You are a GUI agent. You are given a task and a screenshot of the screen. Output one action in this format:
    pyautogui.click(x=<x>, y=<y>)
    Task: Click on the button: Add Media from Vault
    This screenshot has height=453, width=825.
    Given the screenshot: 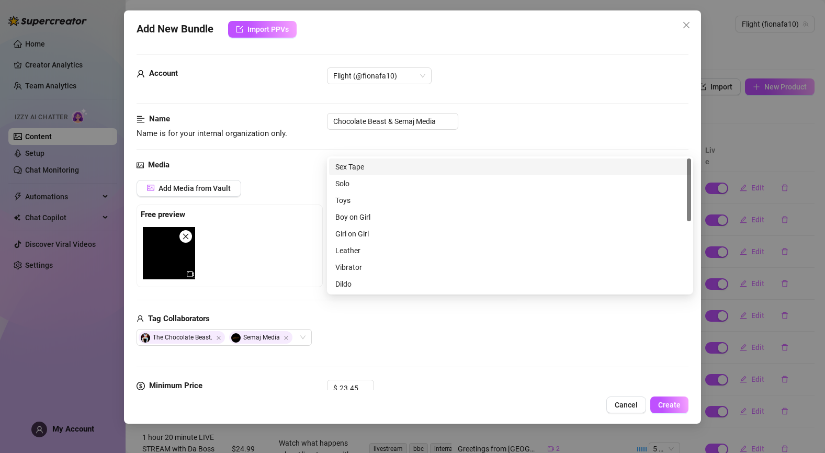 What is the action you would take?
    pyautogui.click(x=189, y=188)
    